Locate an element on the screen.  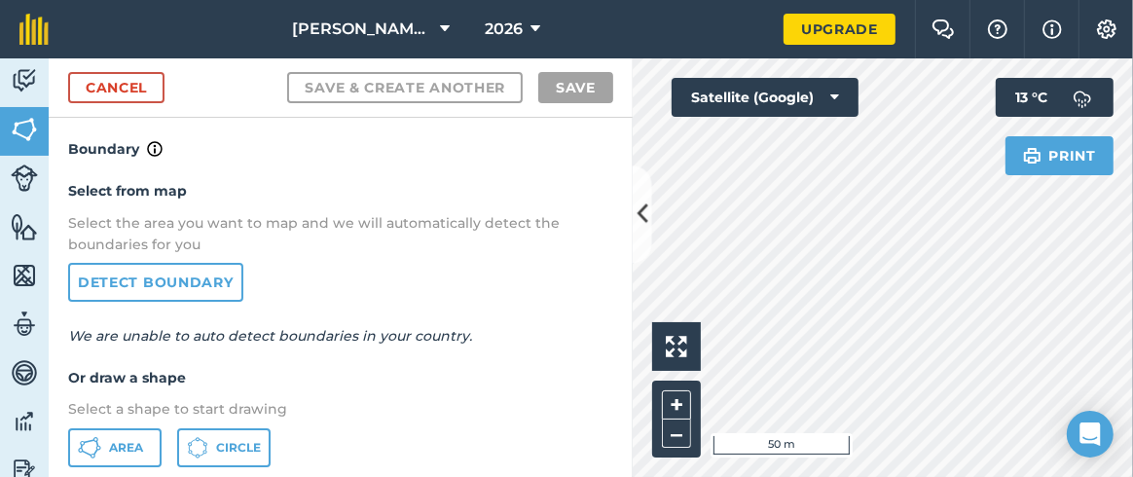
img: fieldmargin Logo is located at coordinates (34, 29).